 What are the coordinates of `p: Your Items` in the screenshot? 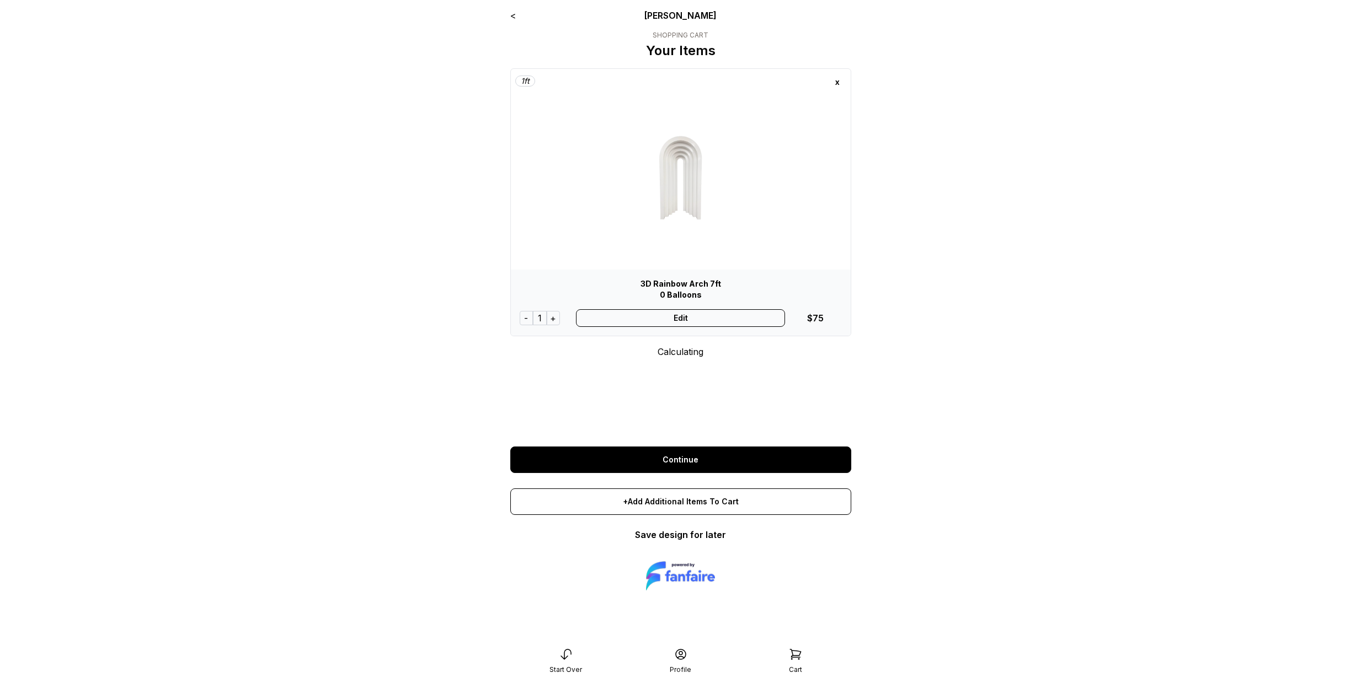 It's located at (681, 51).